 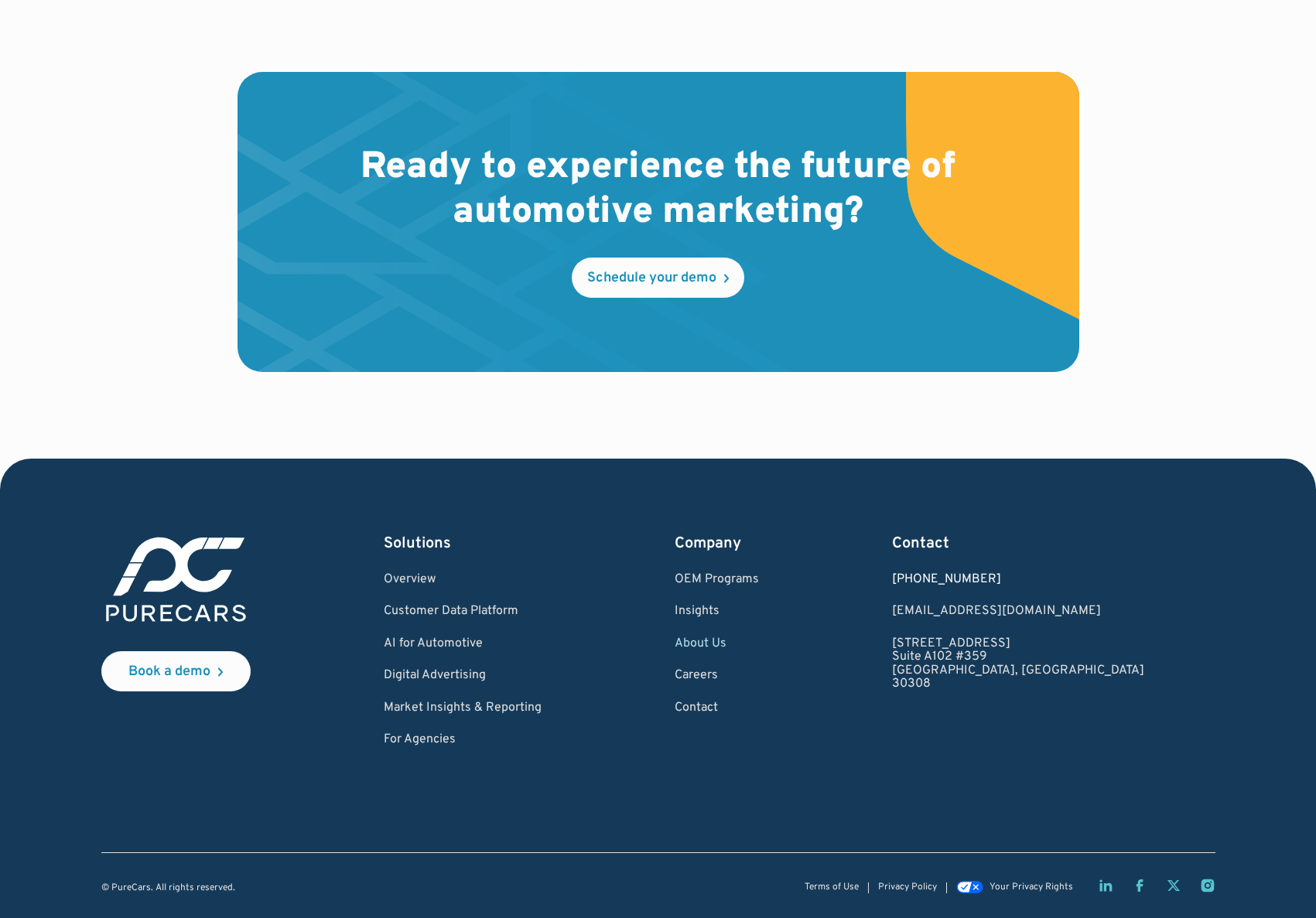 What do you see at coordinates (1106, 886) in the screenshot?
I see `a: LinkedIn page` at bounding box center [1106, 886].